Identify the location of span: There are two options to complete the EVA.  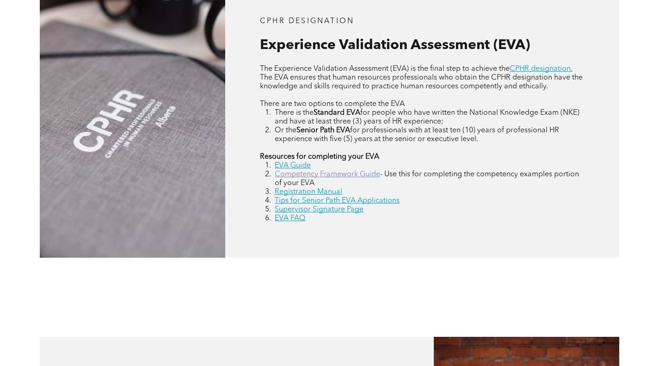
(332, 104).